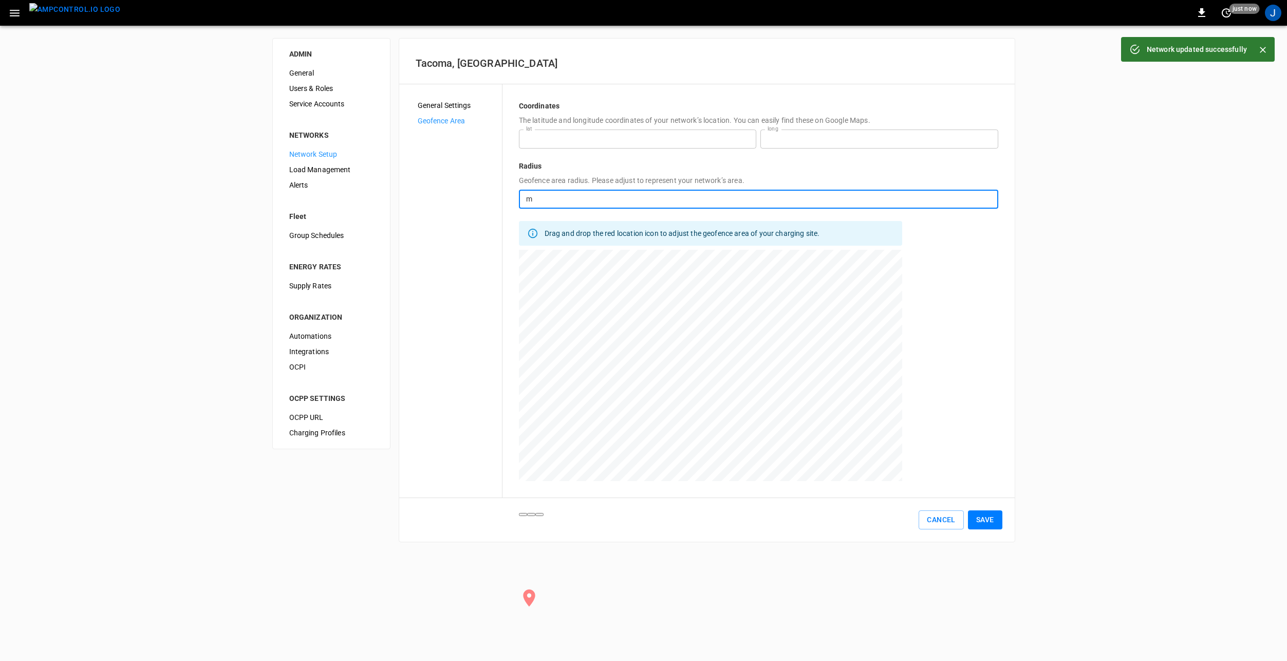 The height and width of the screenshot is (661, 1287). I want to click on p: The latitude and longitude coordinates of your network’s location. You can easily find these on G..., so click(759, 120).